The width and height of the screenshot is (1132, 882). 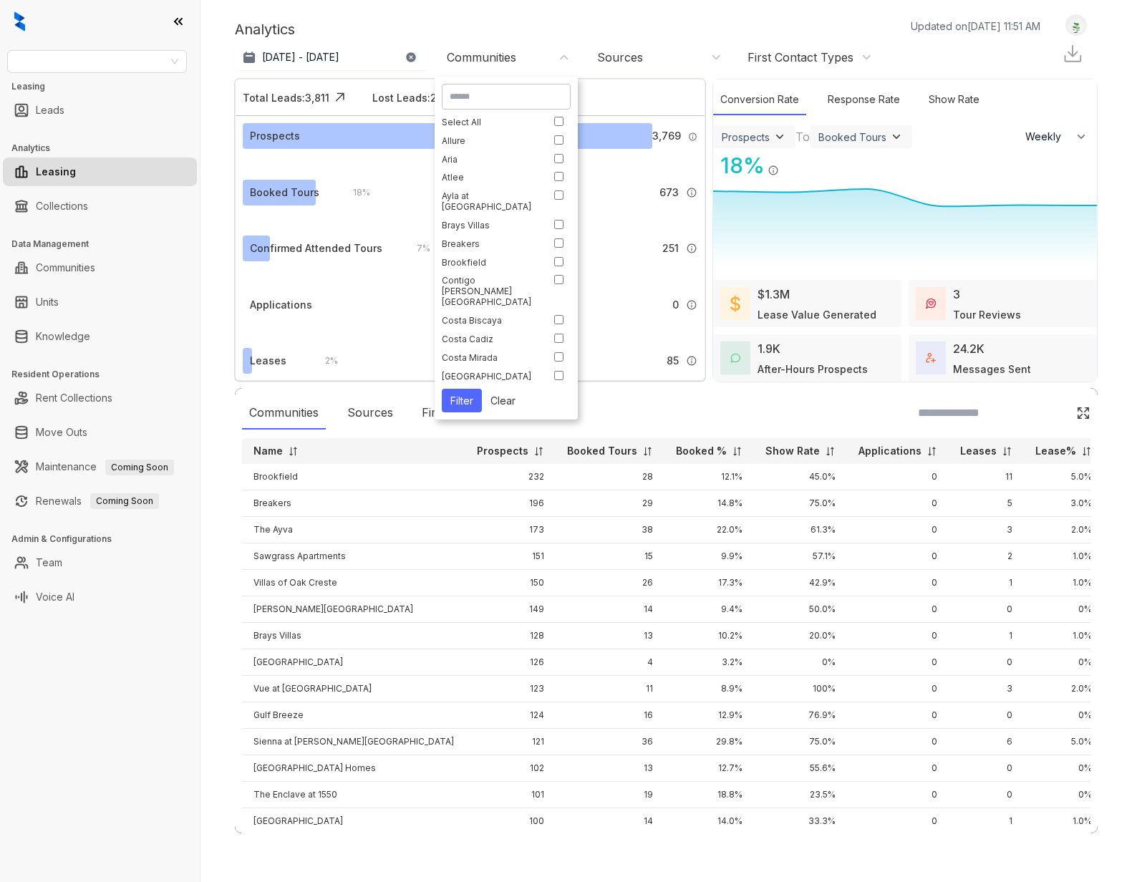 What do you see at coordinates (284, 193) in the screenshot?
I see `div: Booked Tours` at bounding box center [284, 193].